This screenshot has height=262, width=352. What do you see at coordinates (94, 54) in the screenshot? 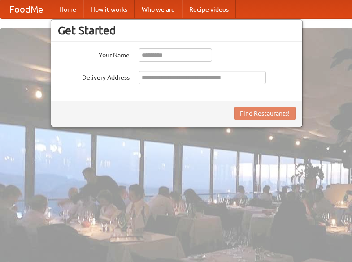
I see `label: Your Name` at bounding box center [94, 54].